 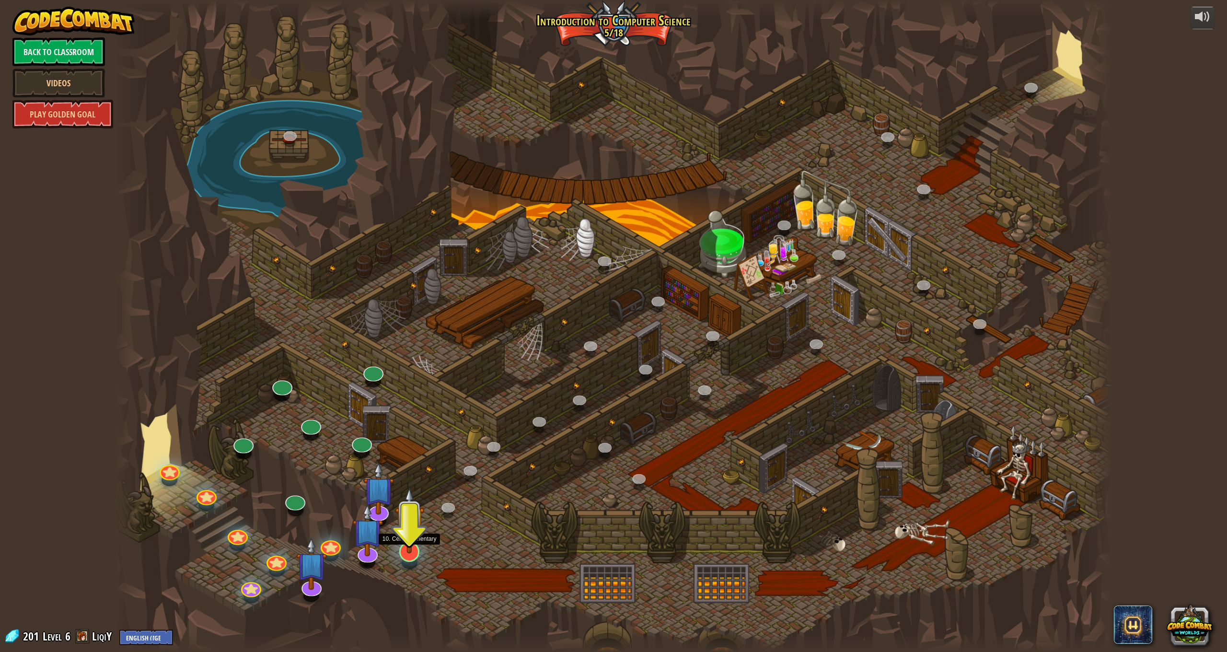 I want to click on span: Level, so click(x=52, y=636).